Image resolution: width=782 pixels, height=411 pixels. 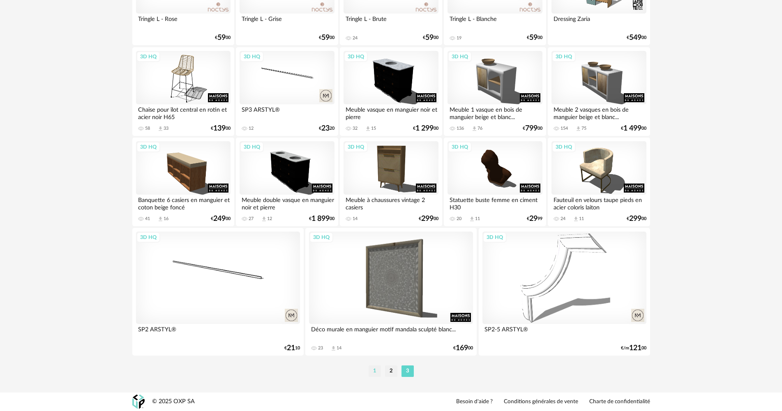 I want to click on div: Meuble 1 vasque en bois de manguier beige et blanc..., so click(x=495, y=113).